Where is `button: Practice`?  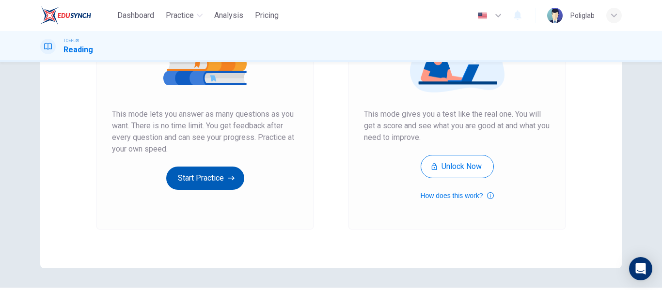
button: Practice is located at coordinates (184, 16).